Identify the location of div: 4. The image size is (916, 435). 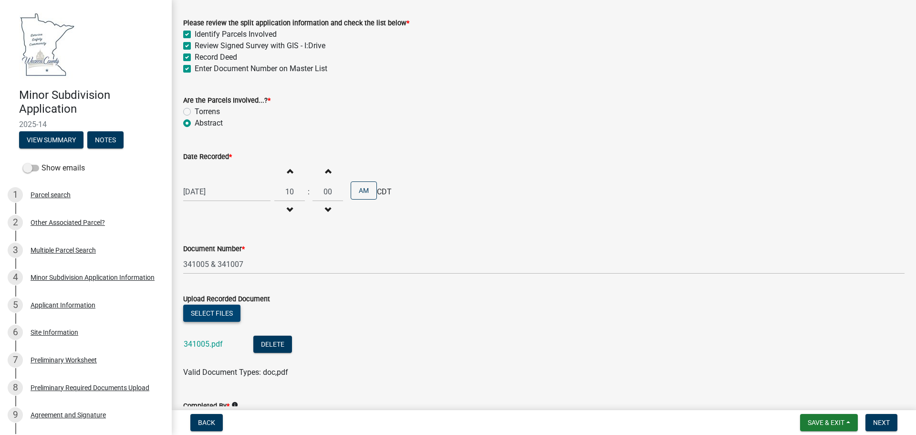
(15, 277).